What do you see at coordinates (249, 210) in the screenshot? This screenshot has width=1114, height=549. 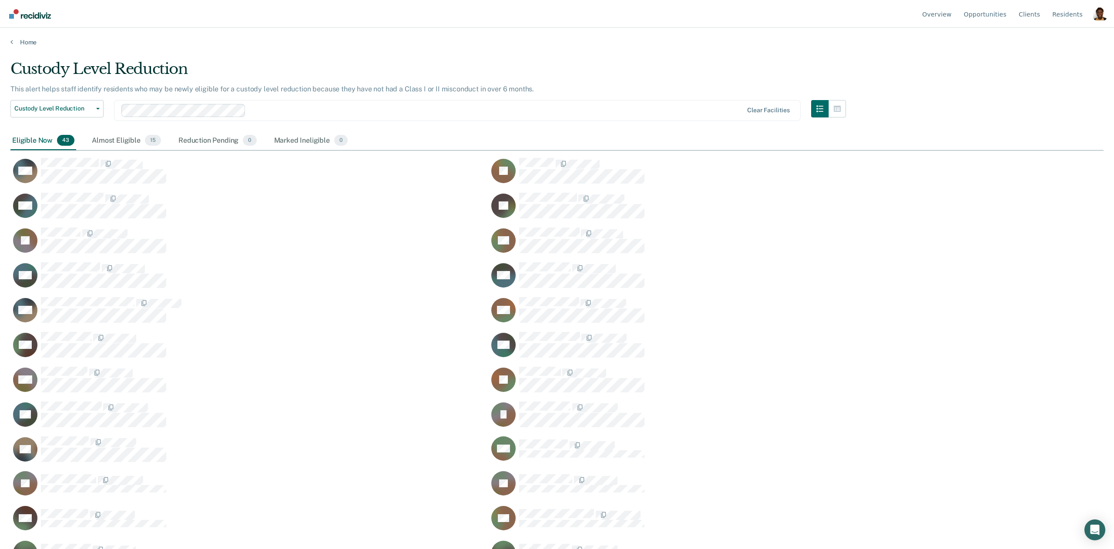 I see `div: CaseloadOpportunityCell-0230616` at bounding box center [249, 210].